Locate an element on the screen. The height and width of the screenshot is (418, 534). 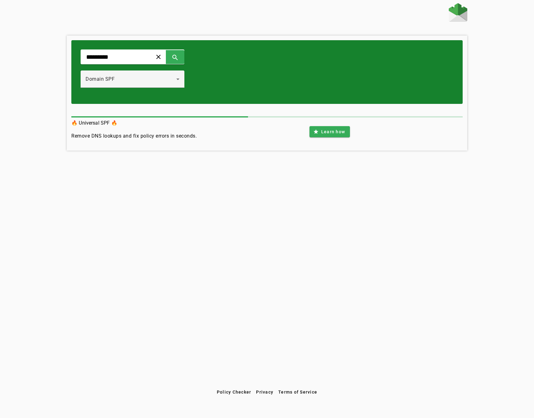
span: Privacy is located at coordinates (265, 392).